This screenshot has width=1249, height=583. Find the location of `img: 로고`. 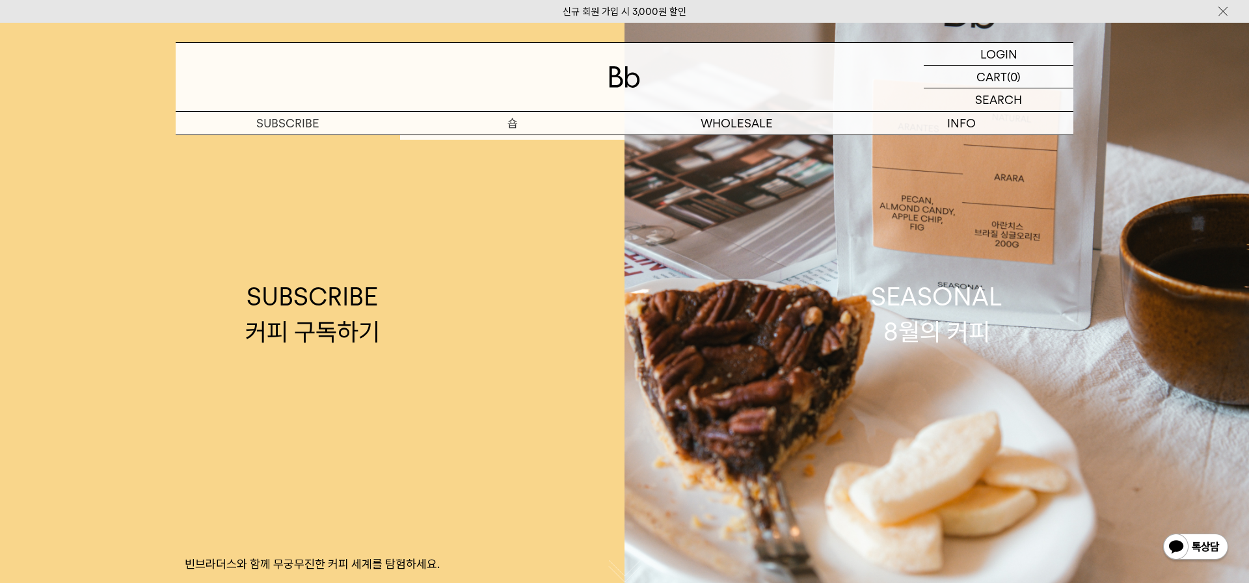

img: 로고 is located at coordinates (624, 77).